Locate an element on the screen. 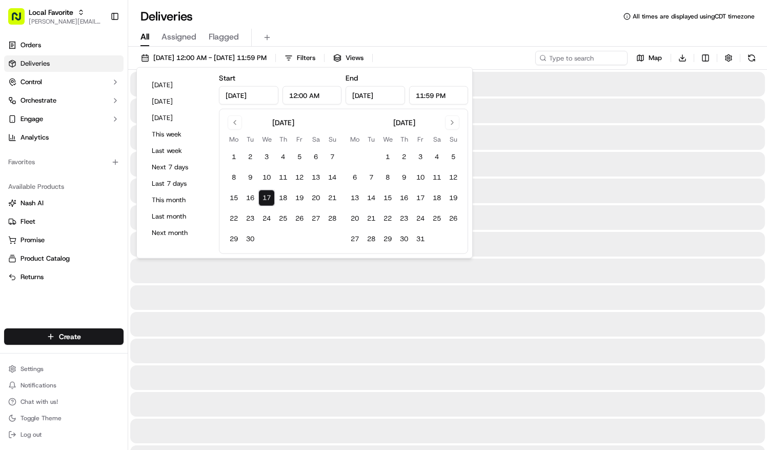  span: Analytics is located at coordinates (34, 137).